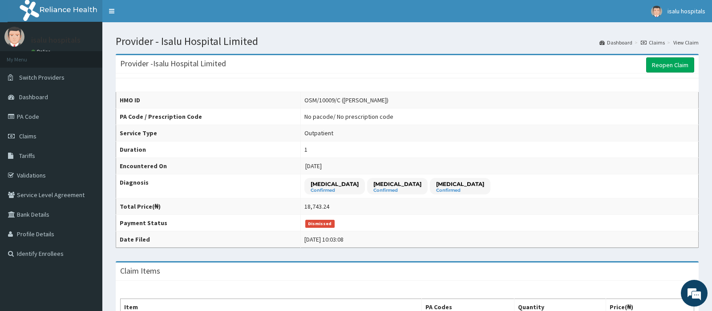  What do you see at coordinates (317, 207) in the screenshot?
I see `div: 18,743.24` at bounding box center [317, 207].